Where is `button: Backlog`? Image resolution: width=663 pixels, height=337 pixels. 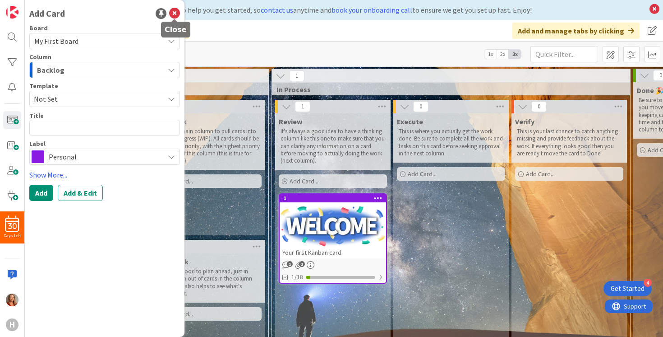
button: Backlog is located at coordinates (105, 70).